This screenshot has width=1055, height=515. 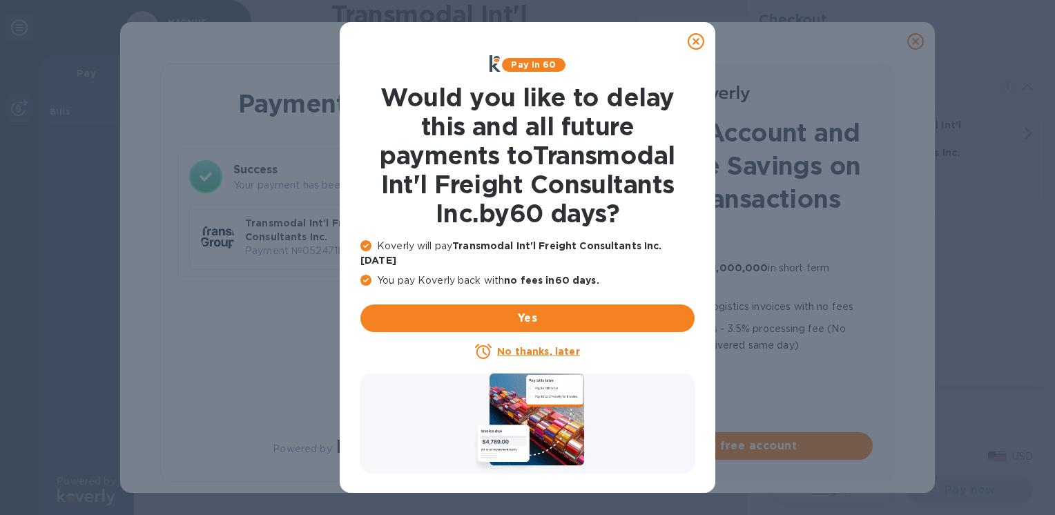 I want to click on button: Yes, so click(x=528, y=318).